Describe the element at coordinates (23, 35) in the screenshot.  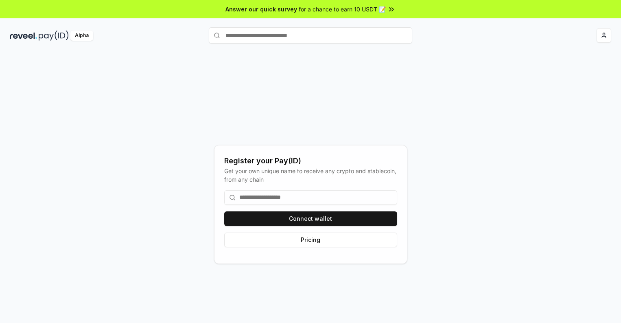
I see `img: reveel_dark` at that location.